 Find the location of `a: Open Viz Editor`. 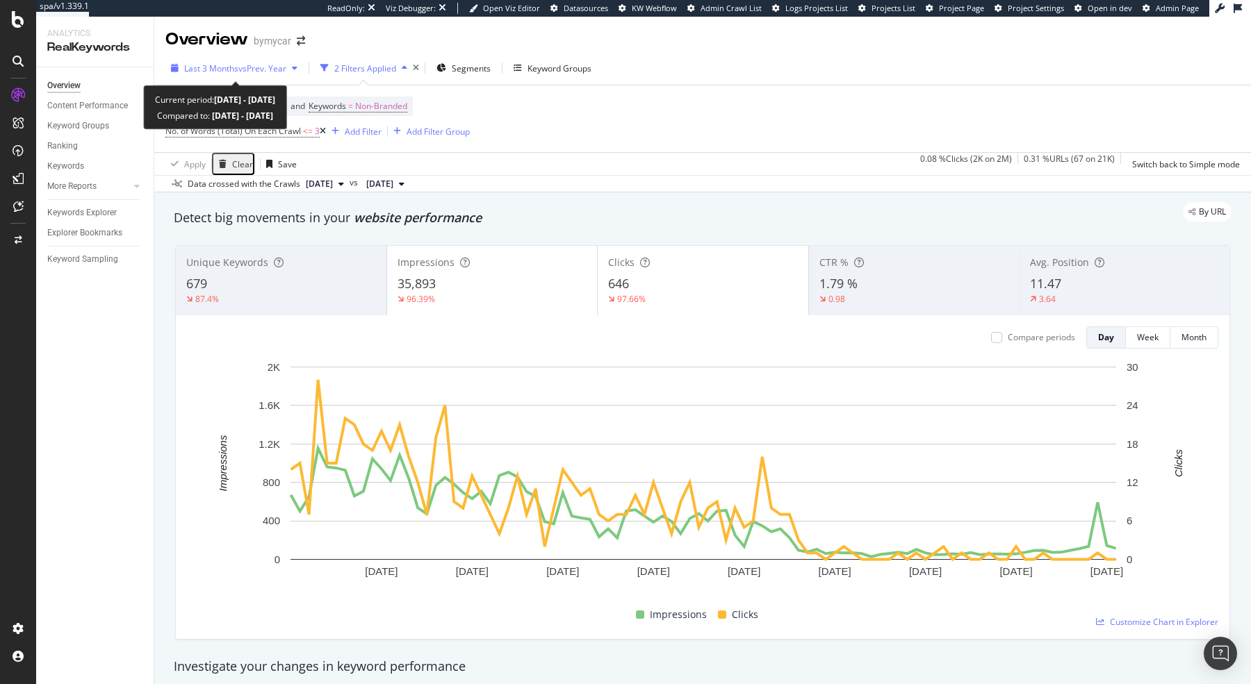

a: Open Viz Editor is located at coordinates (505, 8).